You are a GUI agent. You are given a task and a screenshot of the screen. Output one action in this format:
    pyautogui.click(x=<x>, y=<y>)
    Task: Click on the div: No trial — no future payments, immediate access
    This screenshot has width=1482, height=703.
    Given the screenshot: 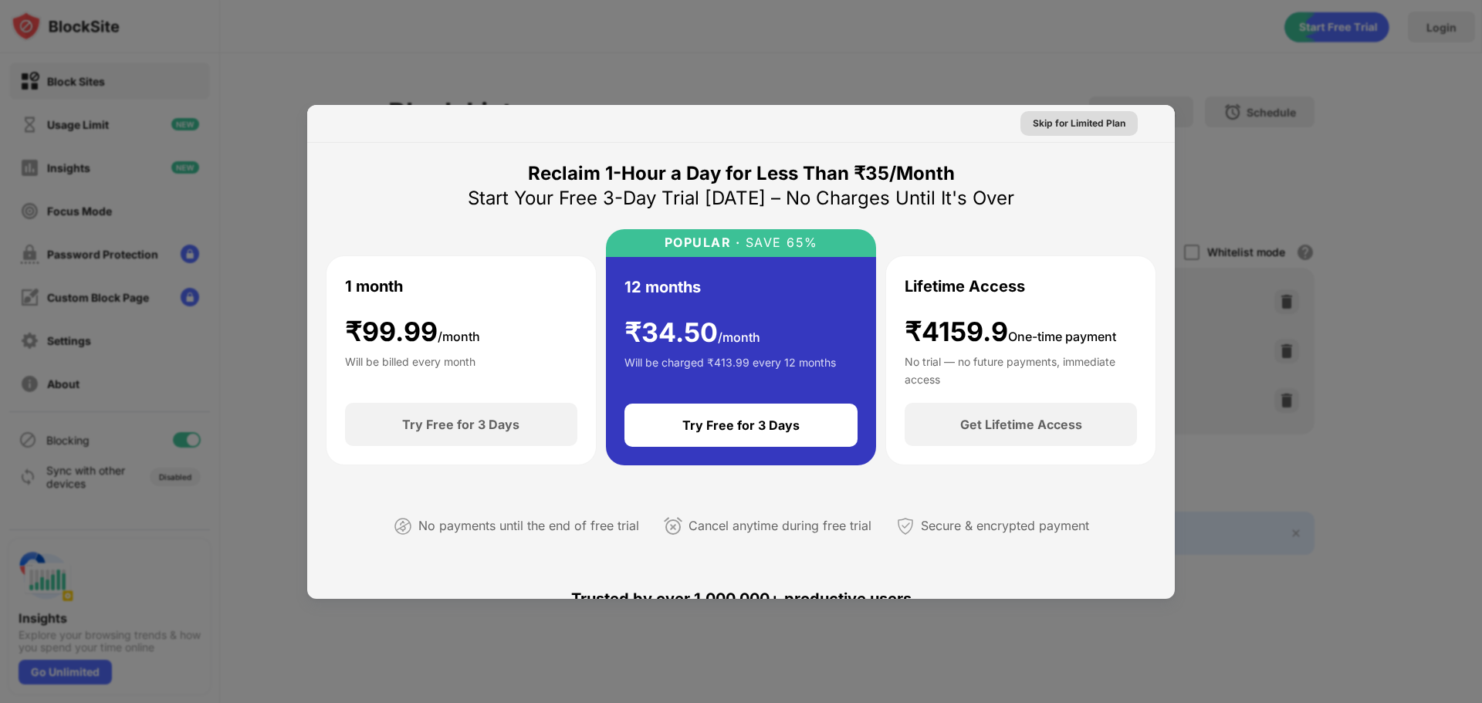 What is the action you would take?
    pyautogui.click(x=1021, y=369)
    